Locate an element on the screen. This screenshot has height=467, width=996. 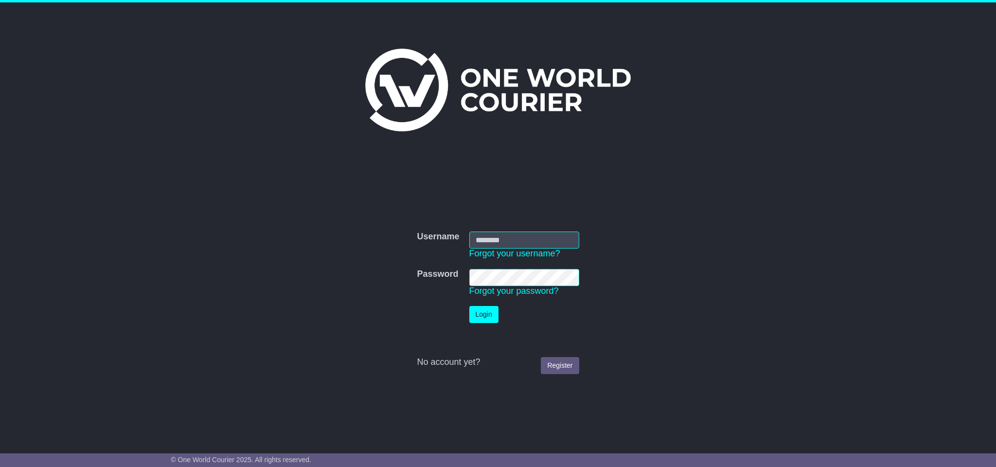
button: Login is located at coordinates (484, 314).